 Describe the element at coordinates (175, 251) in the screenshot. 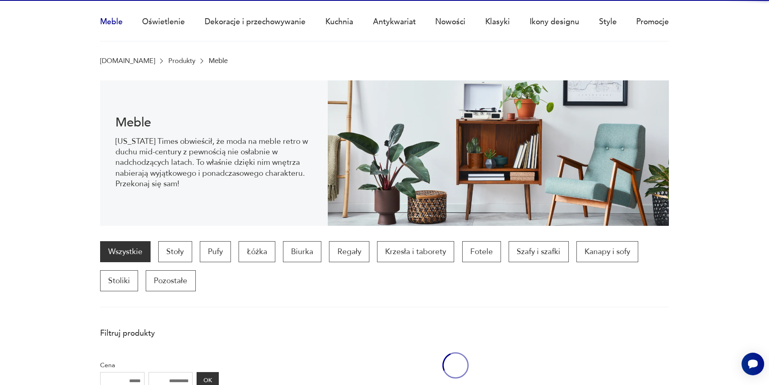

I see `p: Stoły` at that location.